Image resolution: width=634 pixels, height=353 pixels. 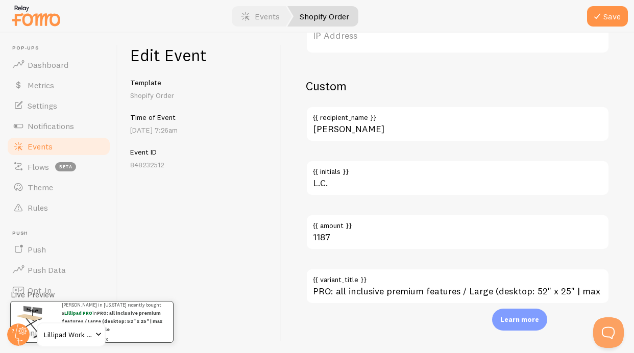 I want to click on a: Rules, so click(x=59, y=208).